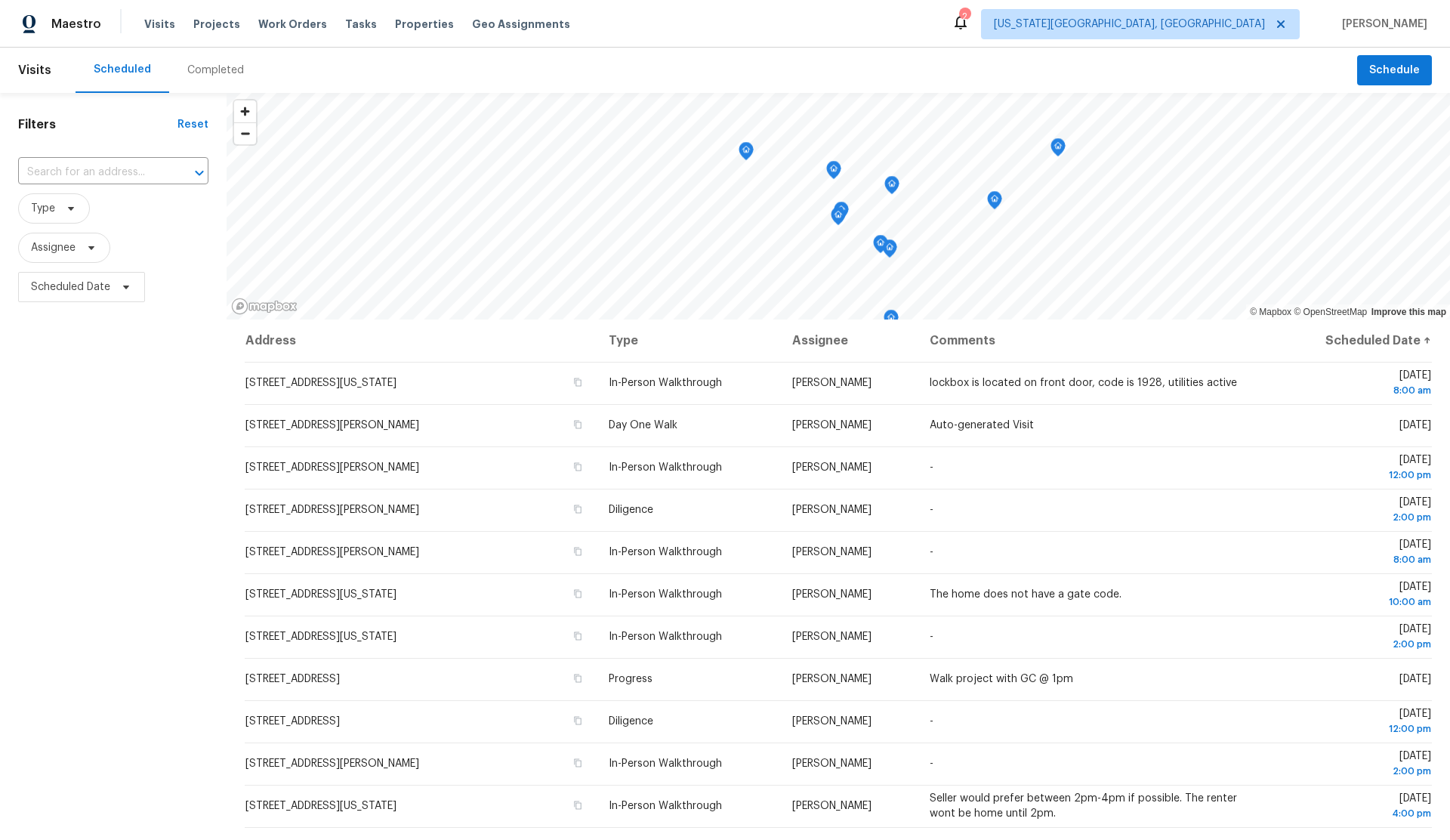  What do you see at coordinates (1394, 70) in the screenshot?
I see `span: Schedule` at bounding box center [1394, 70].